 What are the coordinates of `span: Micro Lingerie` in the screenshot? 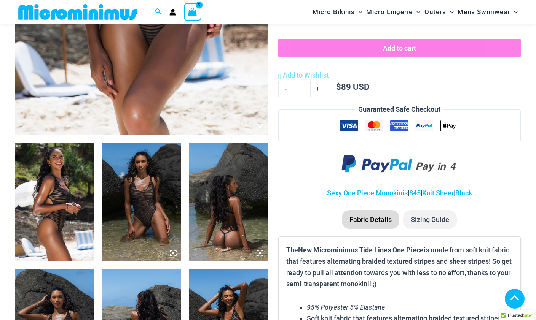 It's located at (389, 12).